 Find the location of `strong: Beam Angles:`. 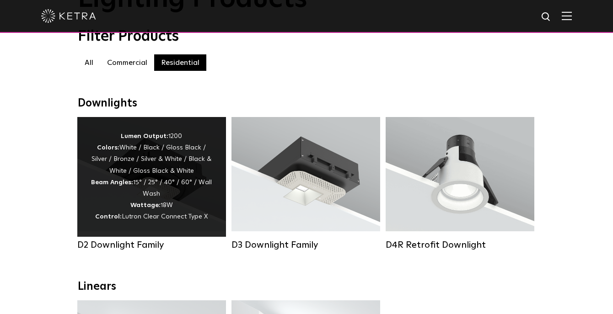

strong: Beam Angles: is located at coordinates (112, 183).